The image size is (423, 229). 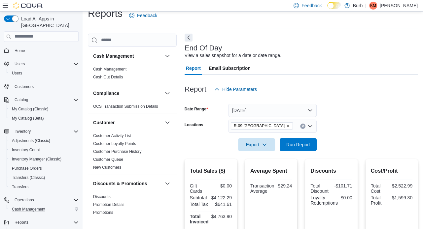 I want to click on label: Date Range, so click(x=196, y=109).